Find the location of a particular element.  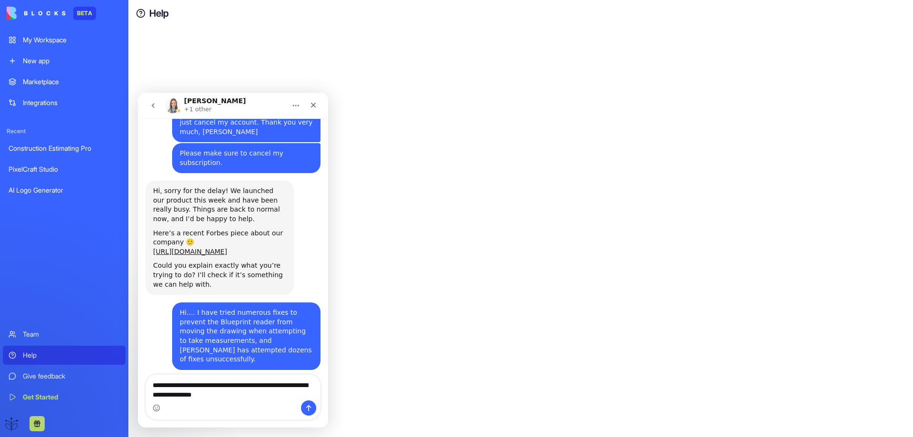

a: Marketplace is located at coordinates (64, 82).